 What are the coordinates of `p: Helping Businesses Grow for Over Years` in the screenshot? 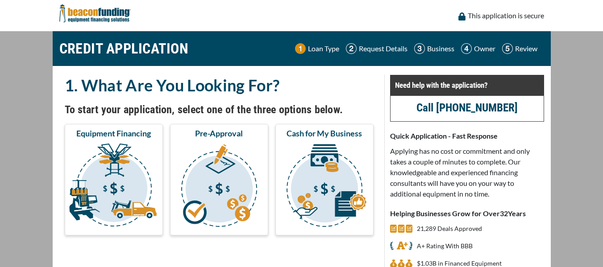 It's located at (467, 214).